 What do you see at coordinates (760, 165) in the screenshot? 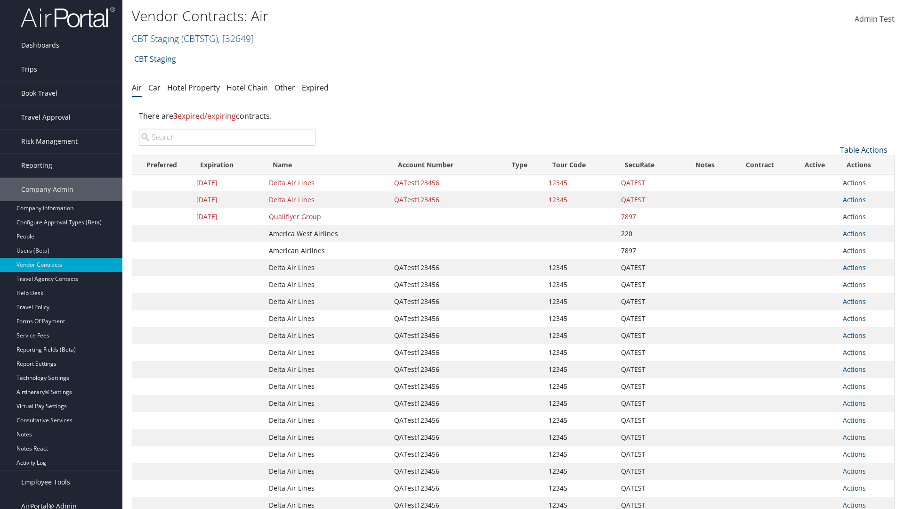
I see `th: Contract: activate to sort column ascending` at bounding box center [760, 165].